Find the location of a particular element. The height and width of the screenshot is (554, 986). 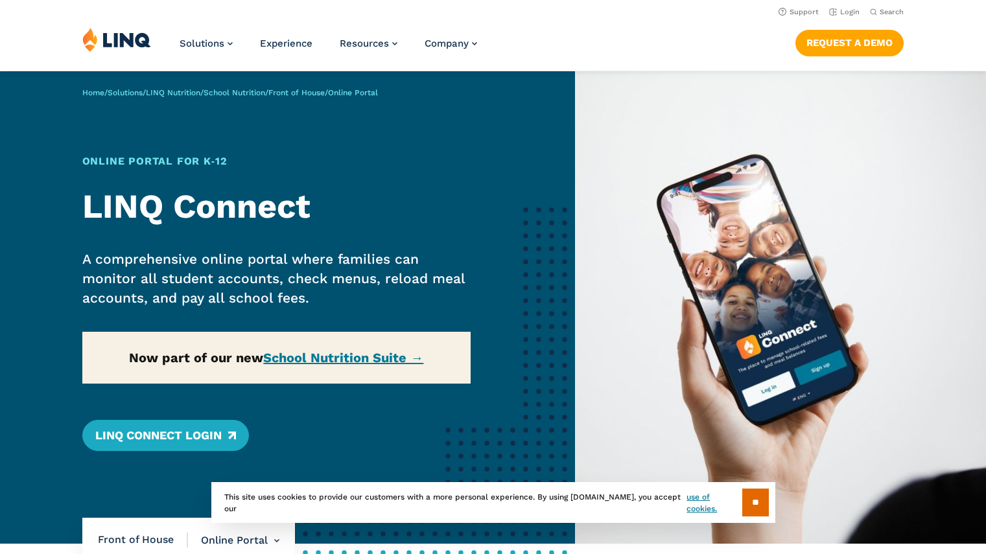

nav: Primary Navigation is located at coordinates (328, 49).